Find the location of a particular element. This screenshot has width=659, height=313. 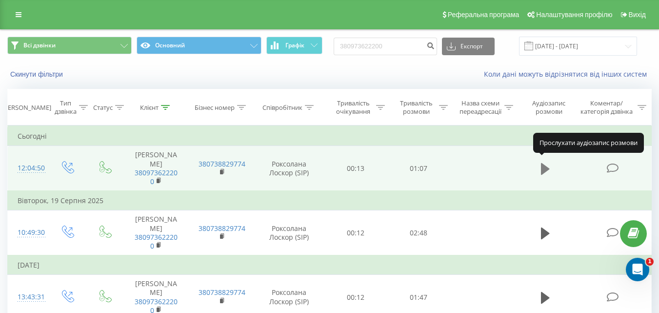

button: Основний is located at coordinates (199, 45).